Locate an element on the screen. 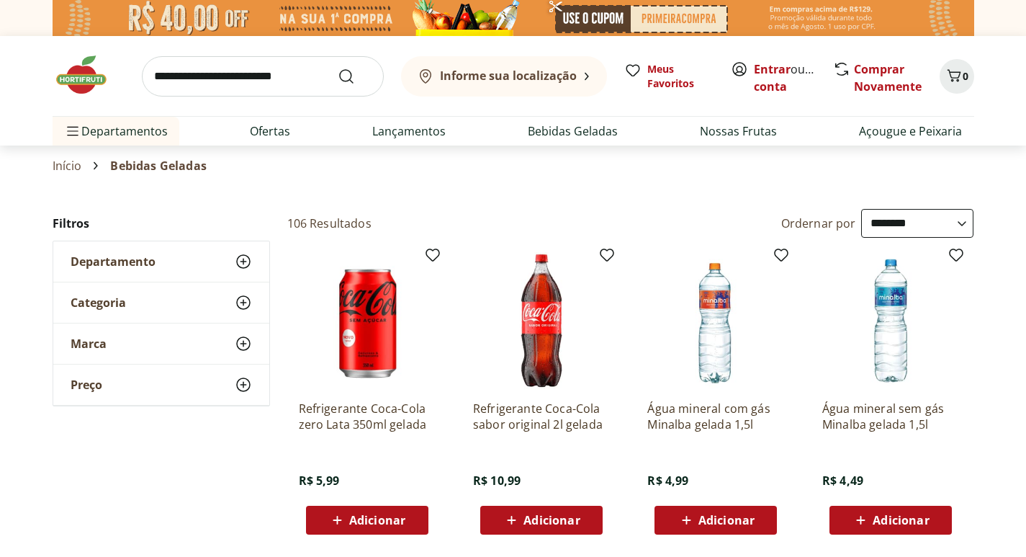 The image size is (1026, 557). a: Água mineral sem gás Minalba gelada 1,5l is located at coordinates (891, 416).